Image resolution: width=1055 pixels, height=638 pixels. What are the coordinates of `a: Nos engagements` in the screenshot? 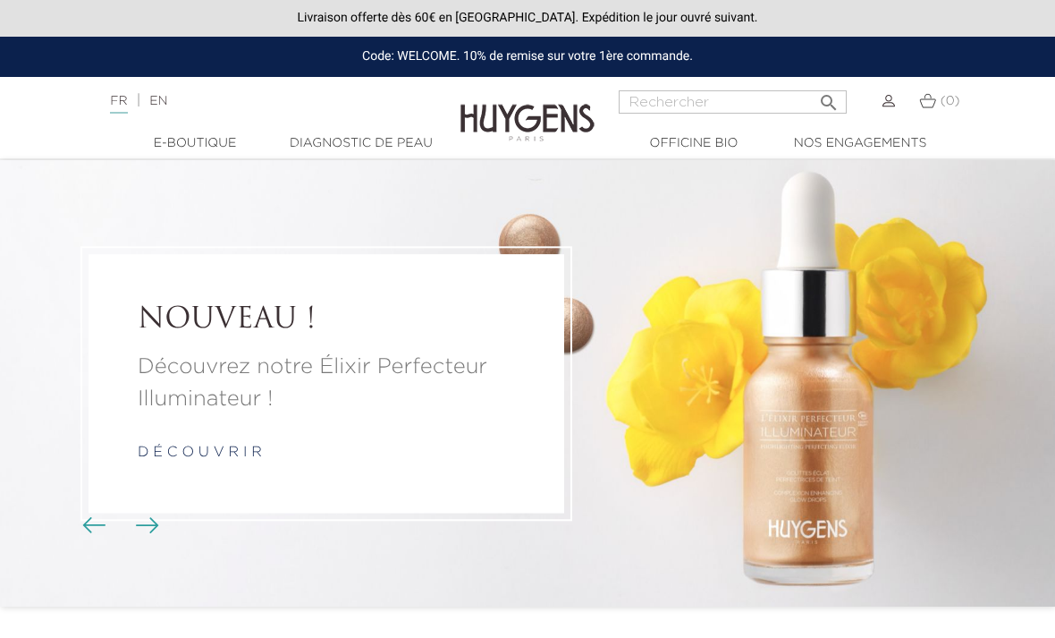 It's located at (860, 143).